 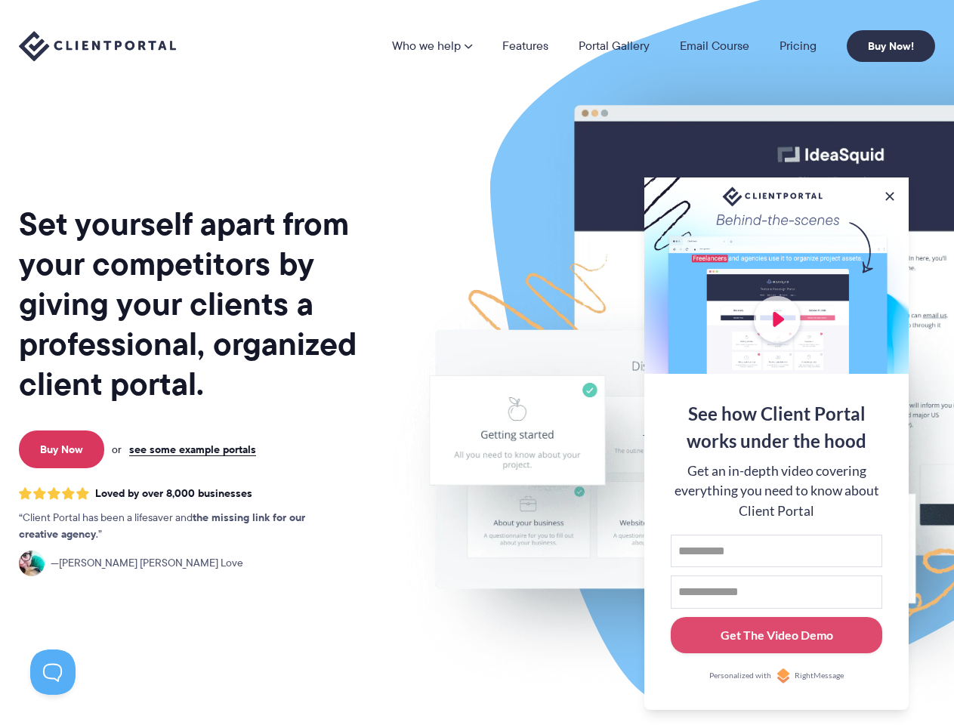 What do you see at coordinates (777, 635) in the screenshot?
I see `div: Get The Video Demo` at bounding box center [777, 635].